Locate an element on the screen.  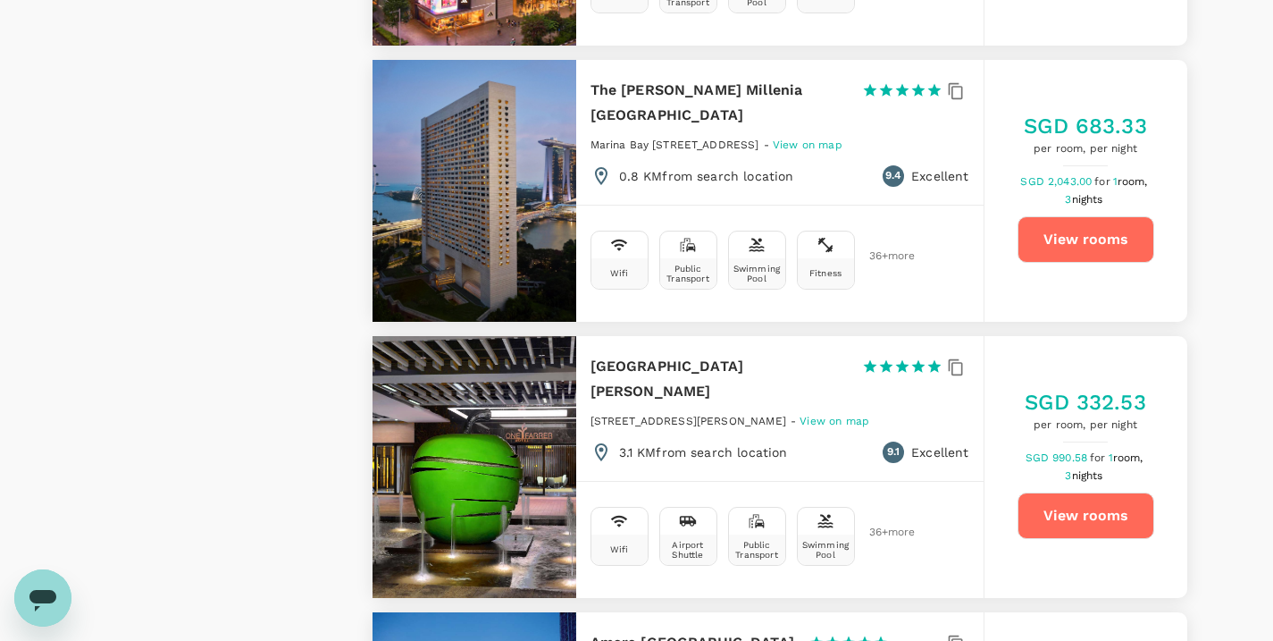
span: SGD 2,043.00 is located at coordinates (1057, 181).